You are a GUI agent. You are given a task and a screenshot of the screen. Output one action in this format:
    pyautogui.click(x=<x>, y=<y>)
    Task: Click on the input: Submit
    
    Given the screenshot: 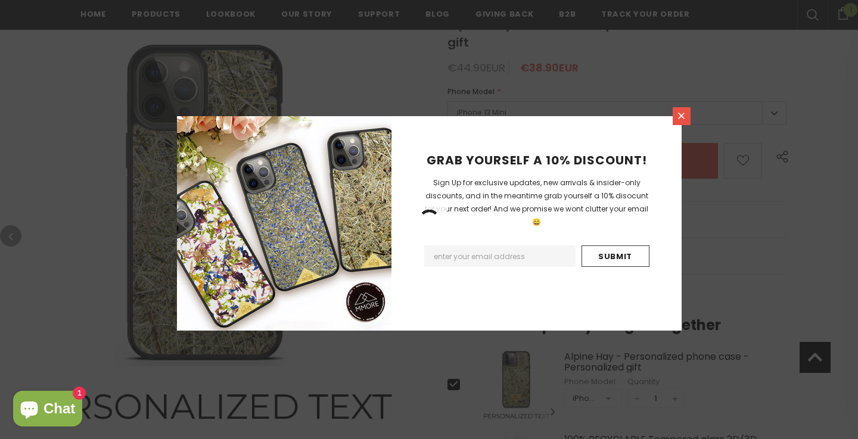 What is the action you would take?
    pyautogui.click(x=616, y=256)
    